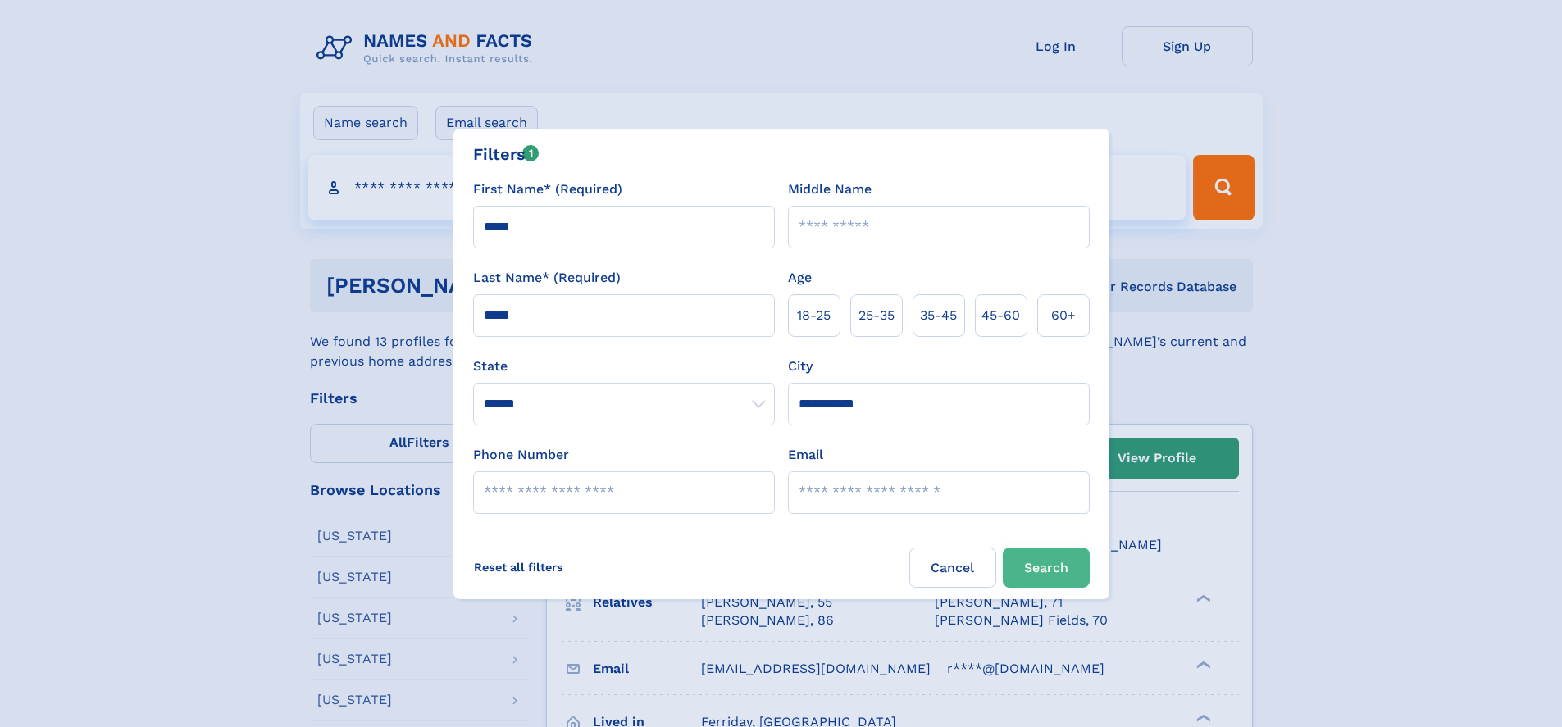 The height and width of the screenshot is (727, 1562). I want to click on label: Cancel, so click(953, 567).